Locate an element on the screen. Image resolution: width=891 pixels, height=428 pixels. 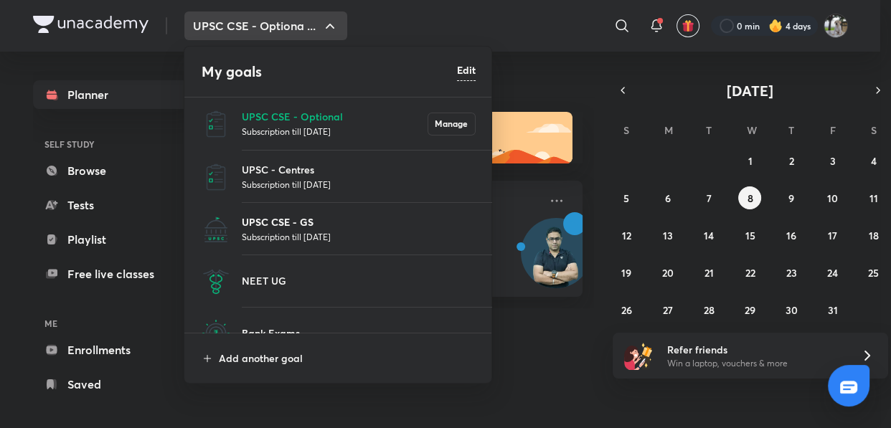
img: UPSC CSE - Optional is located at coordinates (216, 124).